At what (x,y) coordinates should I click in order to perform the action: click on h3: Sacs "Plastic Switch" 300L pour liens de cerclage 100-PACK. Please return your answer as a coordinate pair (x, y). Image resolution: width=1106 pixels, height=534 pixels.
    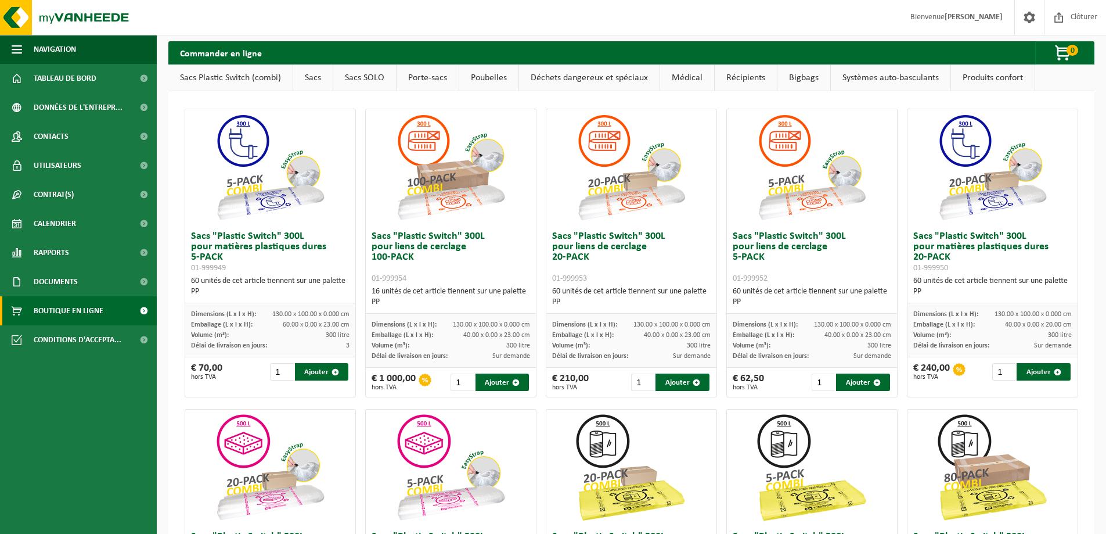
    Looking at the image, I should click on (451, 257).